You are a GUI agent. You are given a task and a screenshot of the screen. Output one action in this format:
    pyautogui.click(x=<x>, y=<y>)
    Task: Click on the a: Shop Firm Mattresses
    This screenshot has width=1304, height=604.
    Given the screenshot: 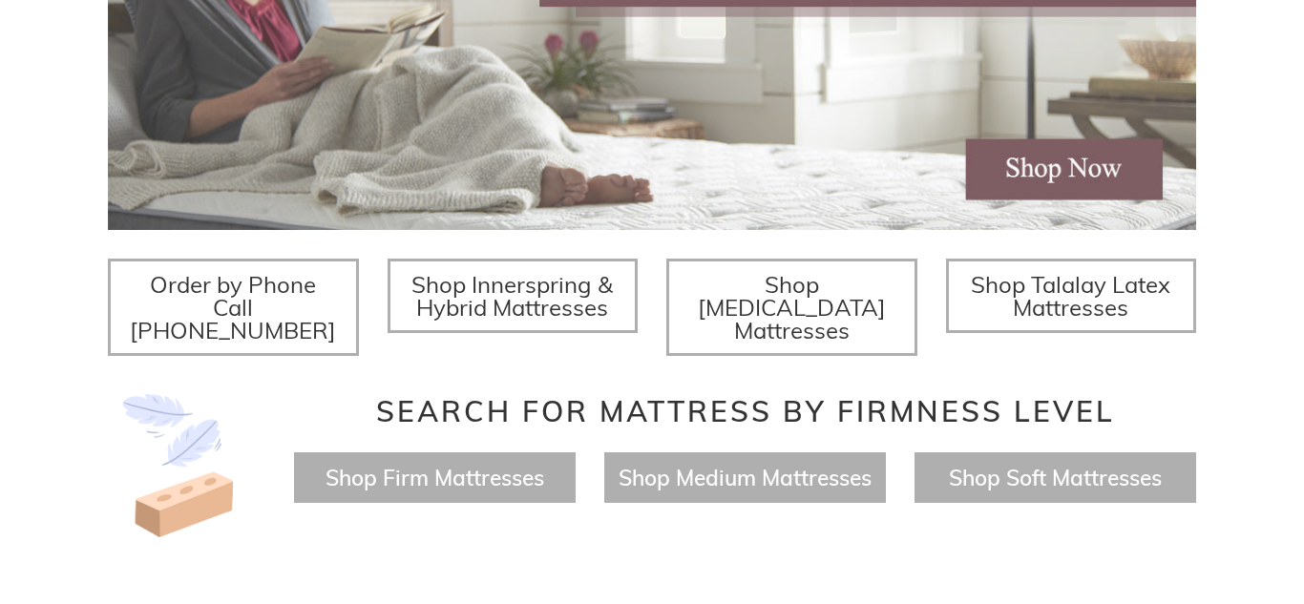 What is the action you would take?
    pyautogui.click(x=434, y=477)
    